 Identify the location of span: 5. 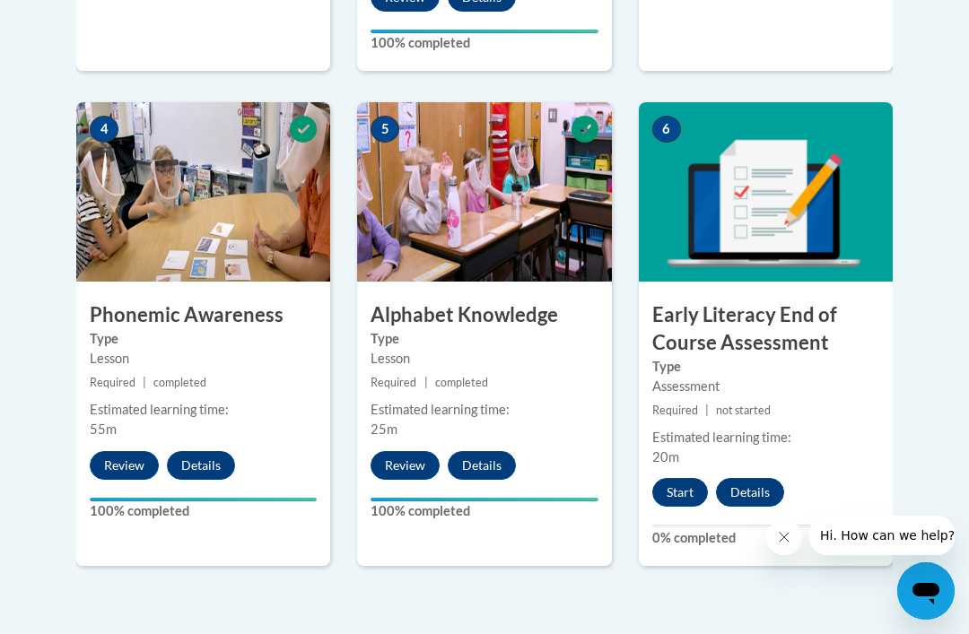
(385, 129).